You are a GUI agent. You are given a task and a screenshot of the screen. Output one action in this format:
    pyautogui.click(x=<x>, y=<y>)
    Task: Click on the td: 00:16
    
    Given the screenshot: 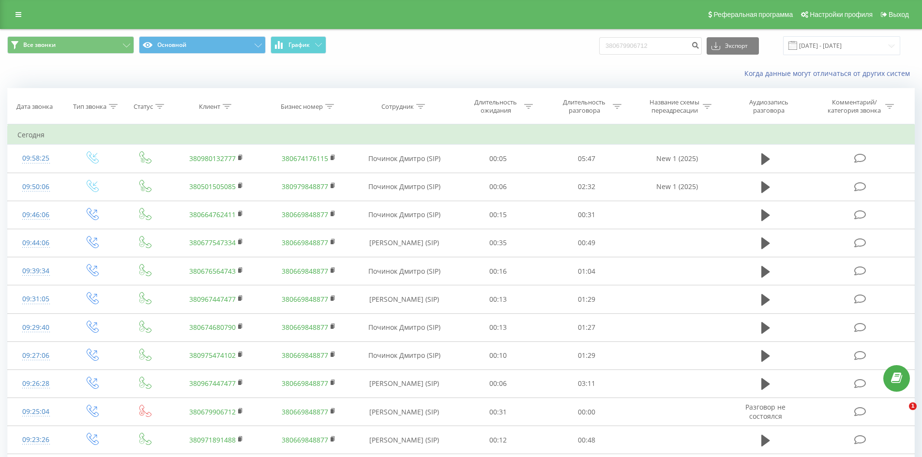 What is the action you would take?
    pyautogui.click(x=498, y=271)
    